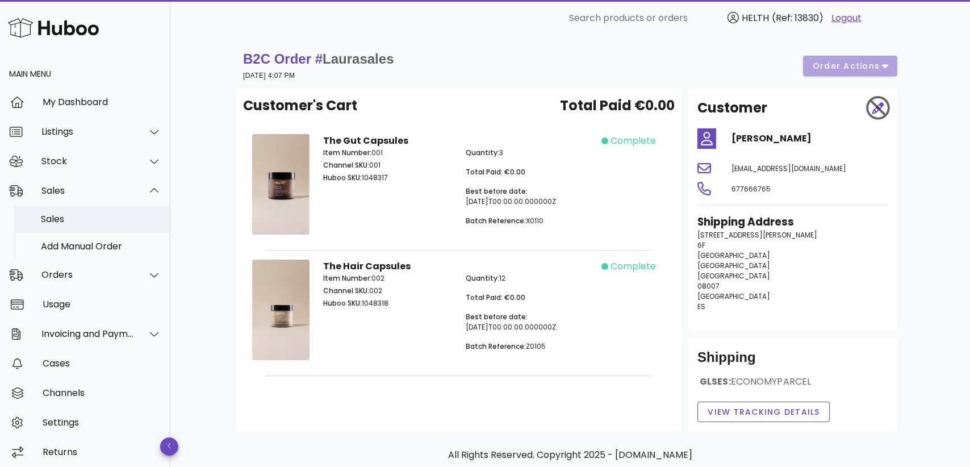 The height and width of the screenshot is (467, 970). I want to click on p: 1048318, so click(387, 303).